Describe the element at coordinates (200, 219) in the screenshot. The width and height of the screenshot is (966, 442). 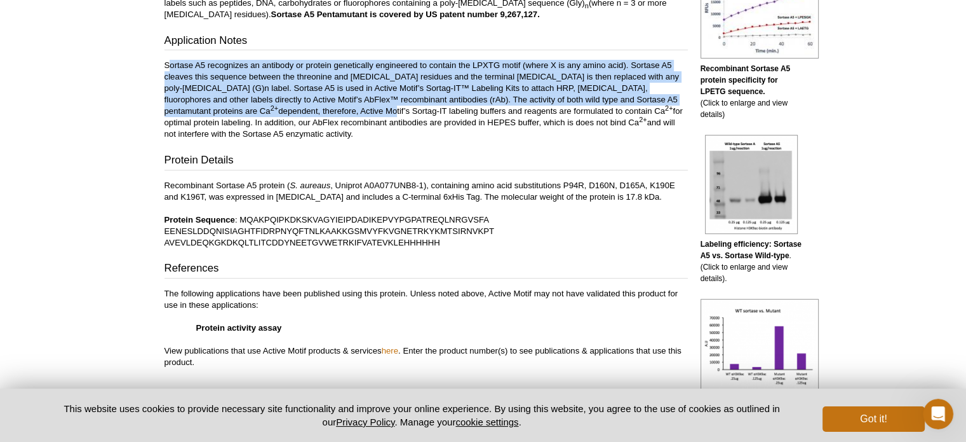
I see `b: Protein Sequence` at that location.